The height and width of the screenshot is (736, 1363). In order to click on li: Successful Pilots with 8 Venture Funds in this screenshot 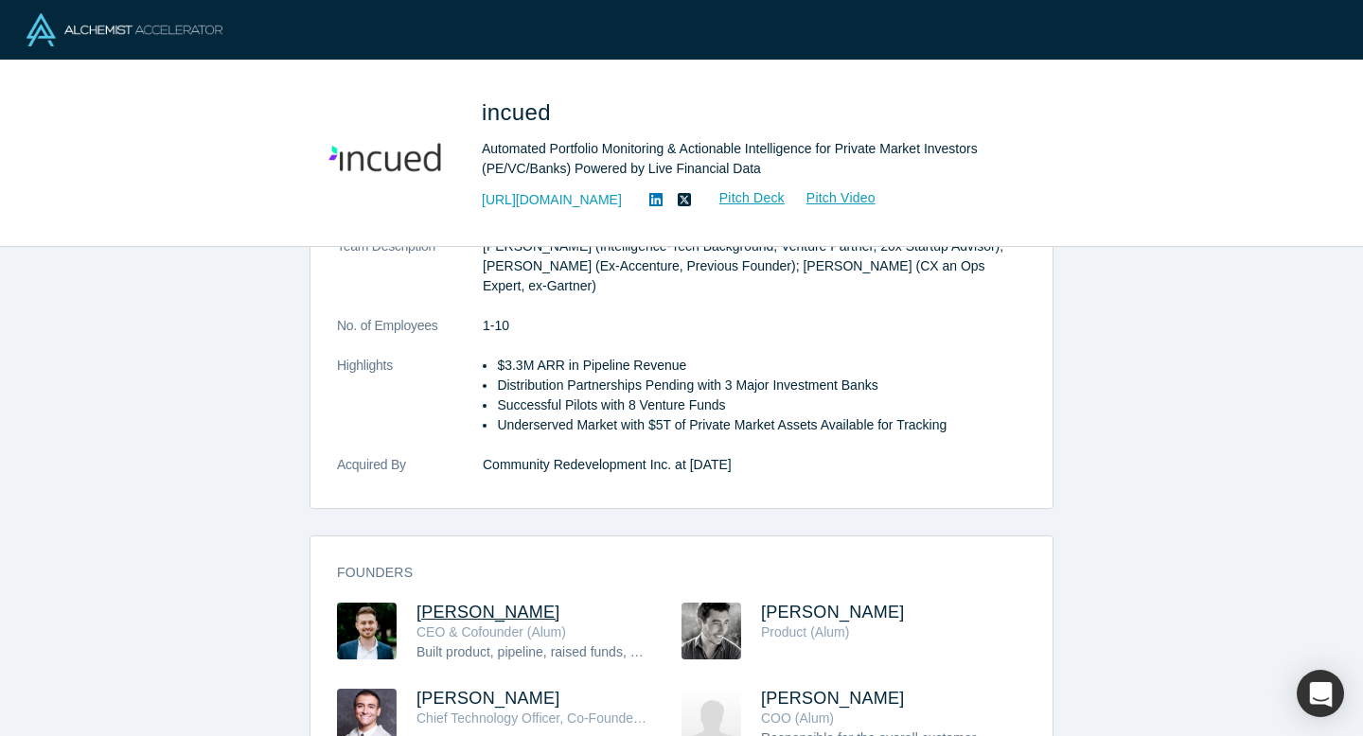, I will do `click(761, 405)`.